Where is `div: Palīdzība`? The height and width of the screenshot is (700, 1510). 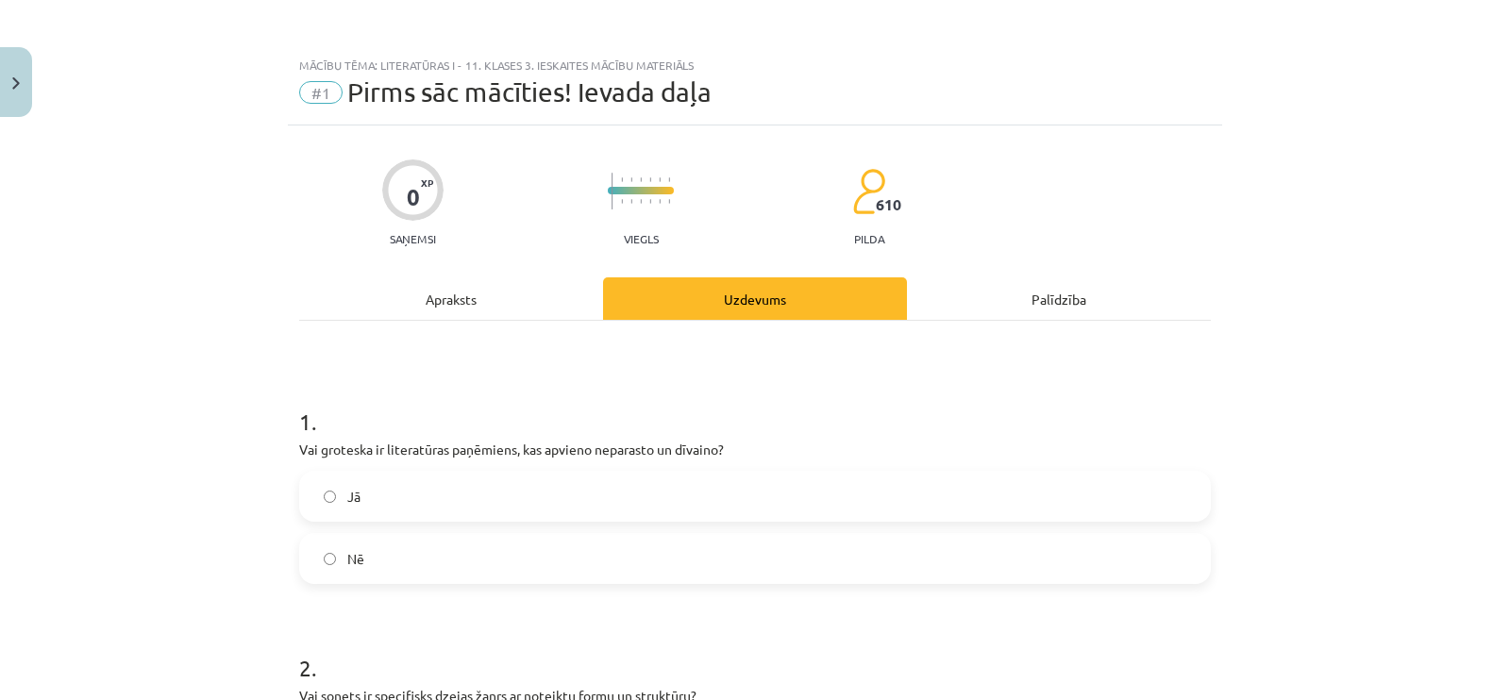 div: Palīdzība is located at coordinates (1059, 298).